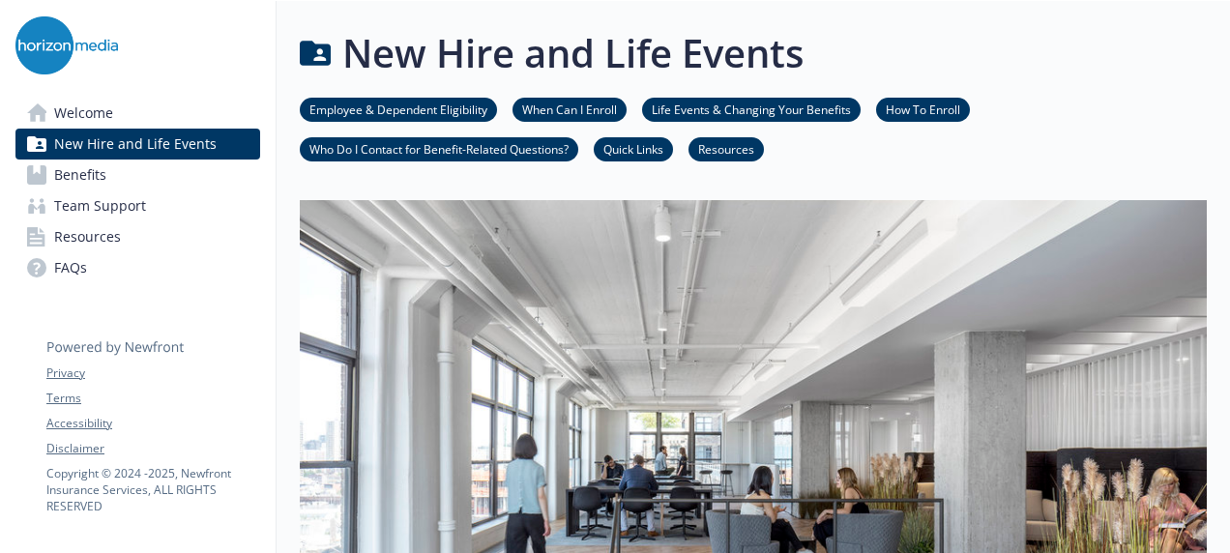  Describe the element at coordinates (153, 373) in the screenshot. I see `a: Privacy` at that location.